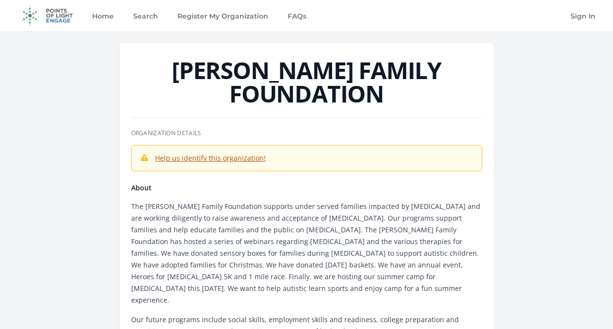  What do you see at coordinates (307, 133) in the screenshot?
I see `h3: Organization Details` at bounding box center [307, 133].